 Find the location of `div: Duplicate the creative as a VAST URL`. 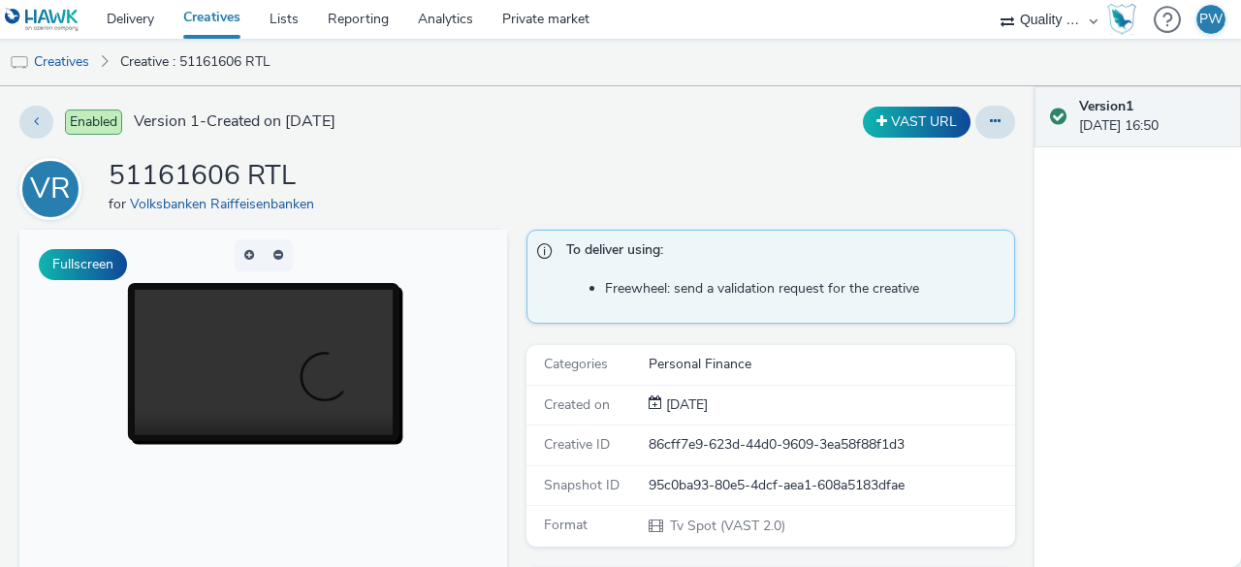

div: Duplicate the creative as a VAST URL is located at coordinates (916, 122).